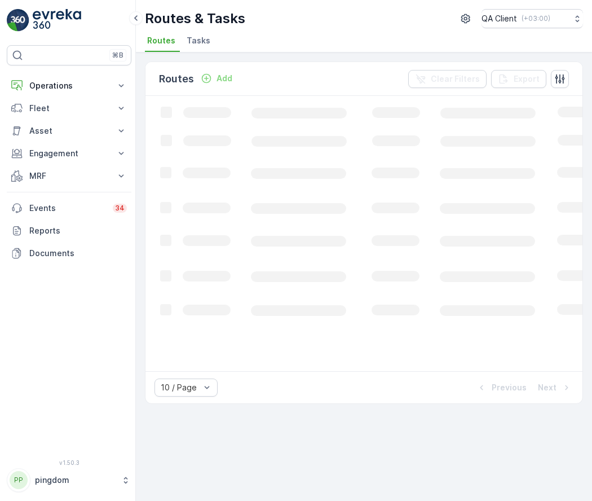  Describe the element at coordinates (75, 480) in the screenshot. I see `p: pingdom` at that location.